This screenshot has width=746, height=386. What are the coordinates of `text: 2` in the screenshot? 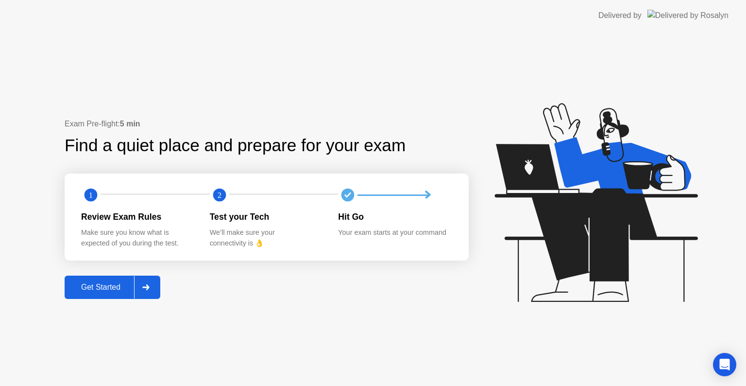 It's located at (220, 195).